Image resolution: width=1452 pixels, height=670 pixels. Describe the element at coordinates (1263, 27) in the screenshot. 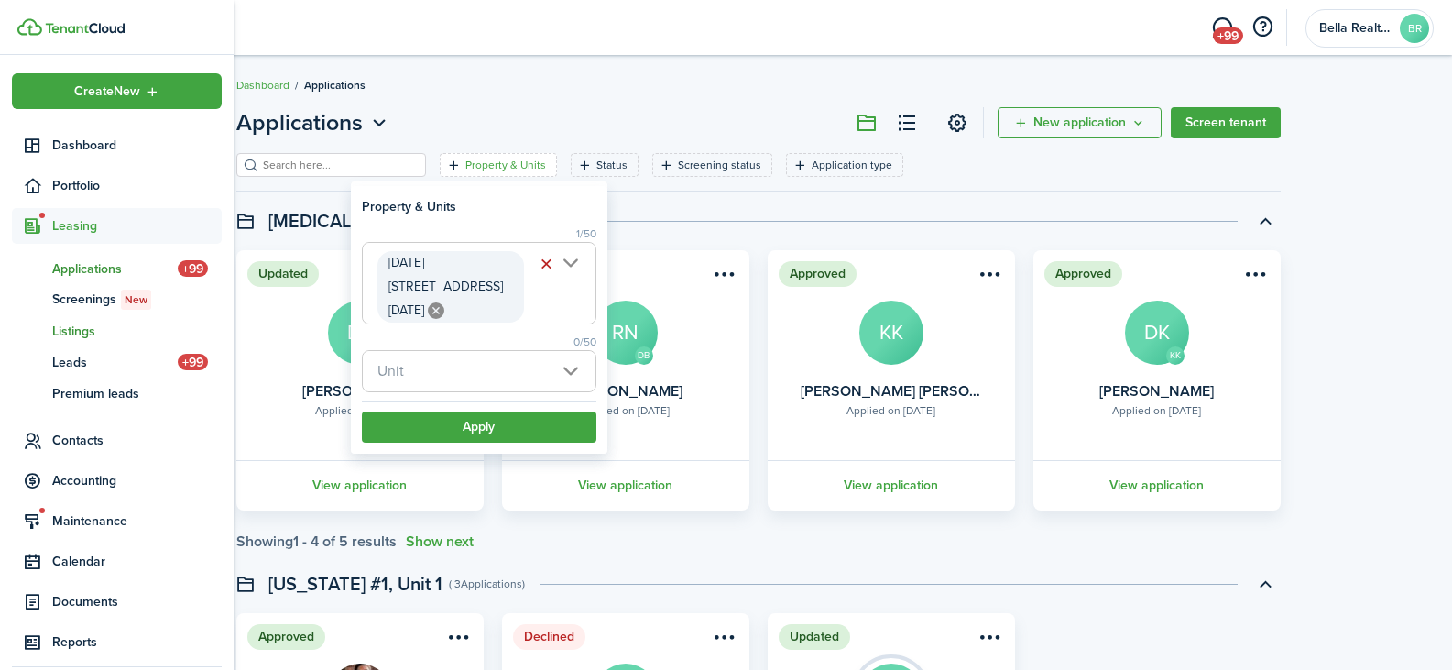

I see `button: Open resource center` at that location.